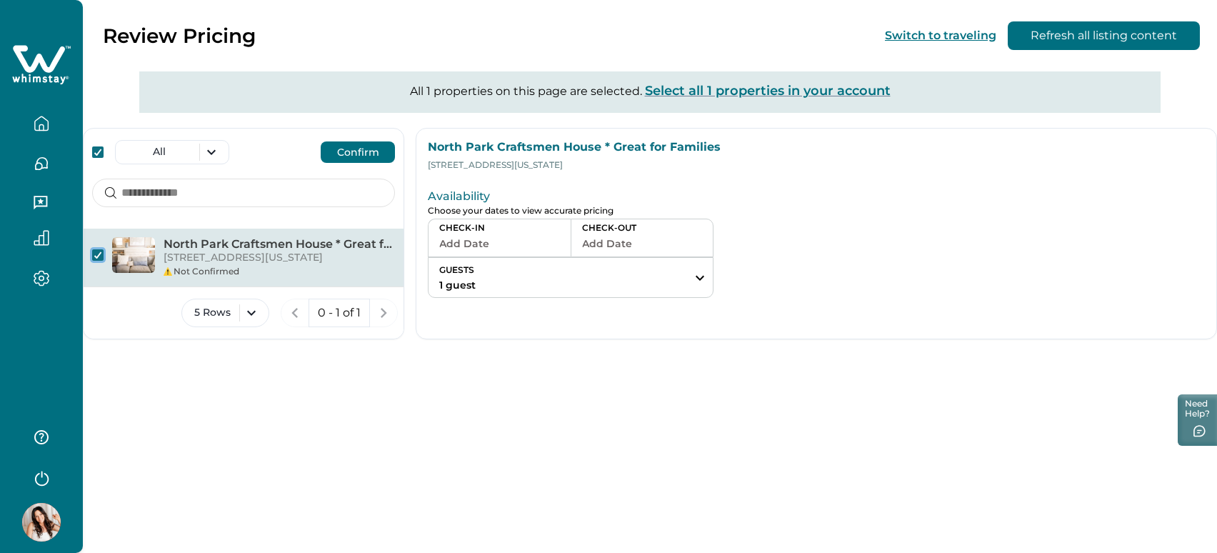  What do you see at coordinates (768, 91) in the screenshot?
I see `p: Select all 1 properties in your account` at bounding box center [768, 91].